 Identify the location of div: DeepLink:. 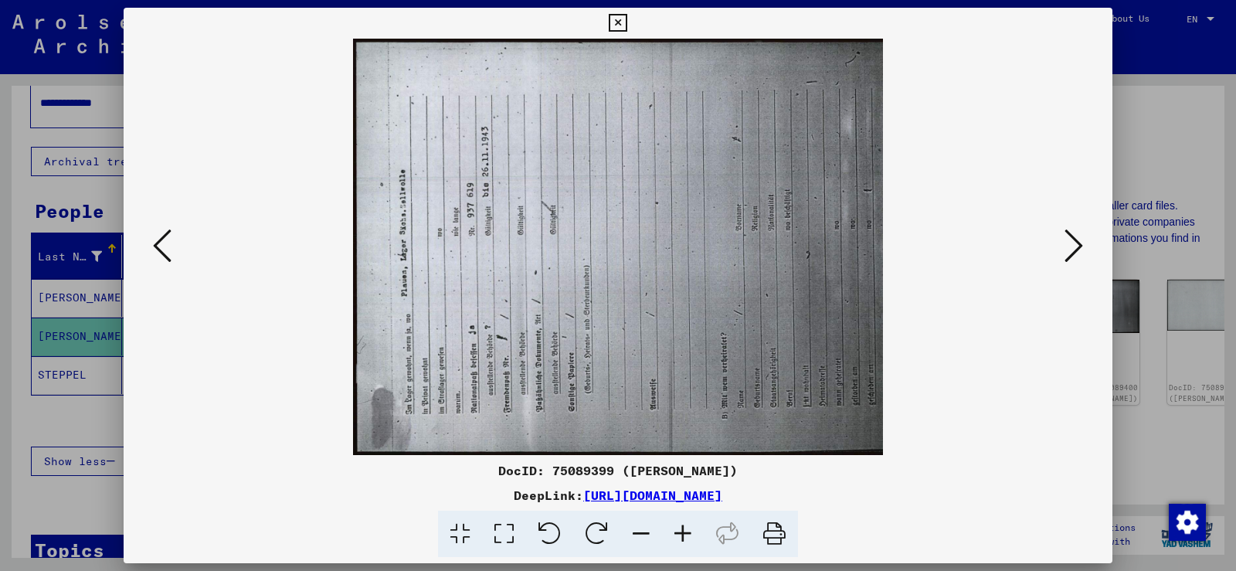
(618, 495).